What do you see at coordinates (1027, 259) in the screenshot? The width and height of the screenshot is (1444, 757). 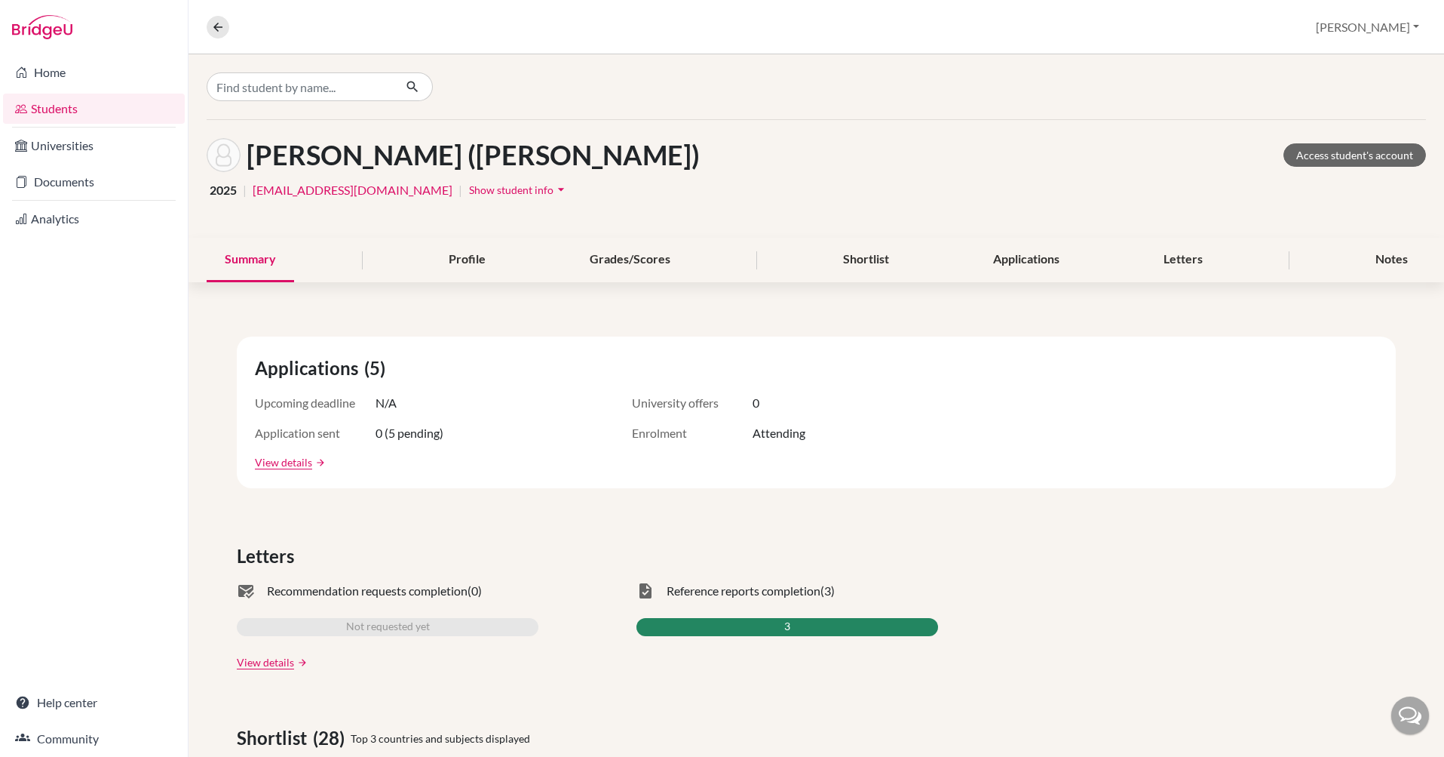 I see `div: Applications` at bounding box center [1027, 259].